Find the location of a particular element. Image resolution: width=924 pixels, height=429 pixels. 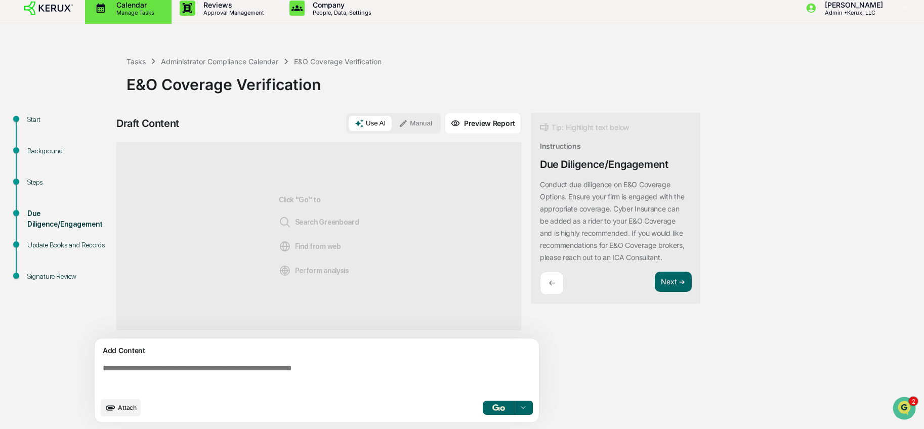

img: logo is located at coordinates (49, 8).